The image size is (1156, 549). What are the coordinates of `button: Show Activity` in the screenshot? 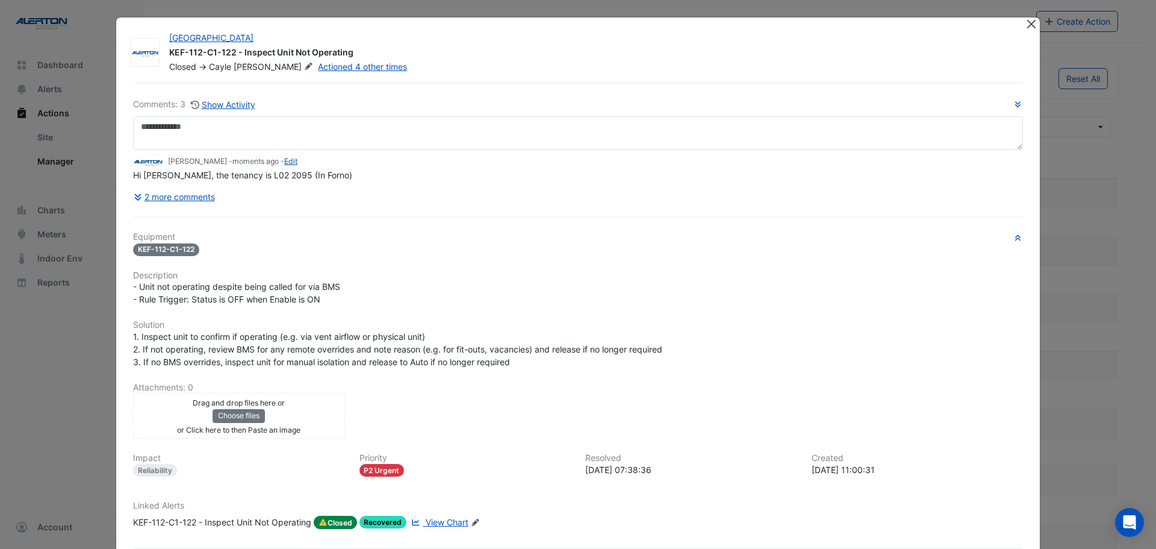 It's located at (223, 104).